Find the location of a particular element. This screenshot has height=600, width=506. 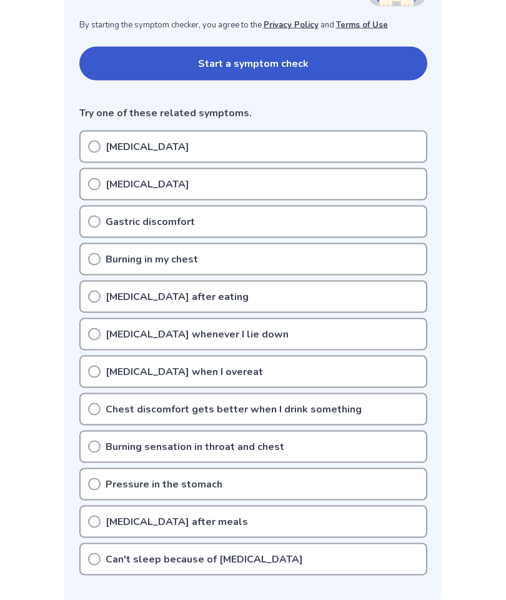

a: Terms of Use is located at coordinates (362, 25).